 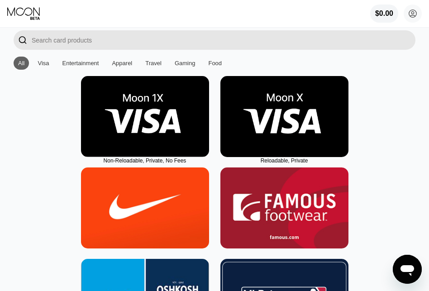 I want to click on div: Travel, so click(x=153, y=63).